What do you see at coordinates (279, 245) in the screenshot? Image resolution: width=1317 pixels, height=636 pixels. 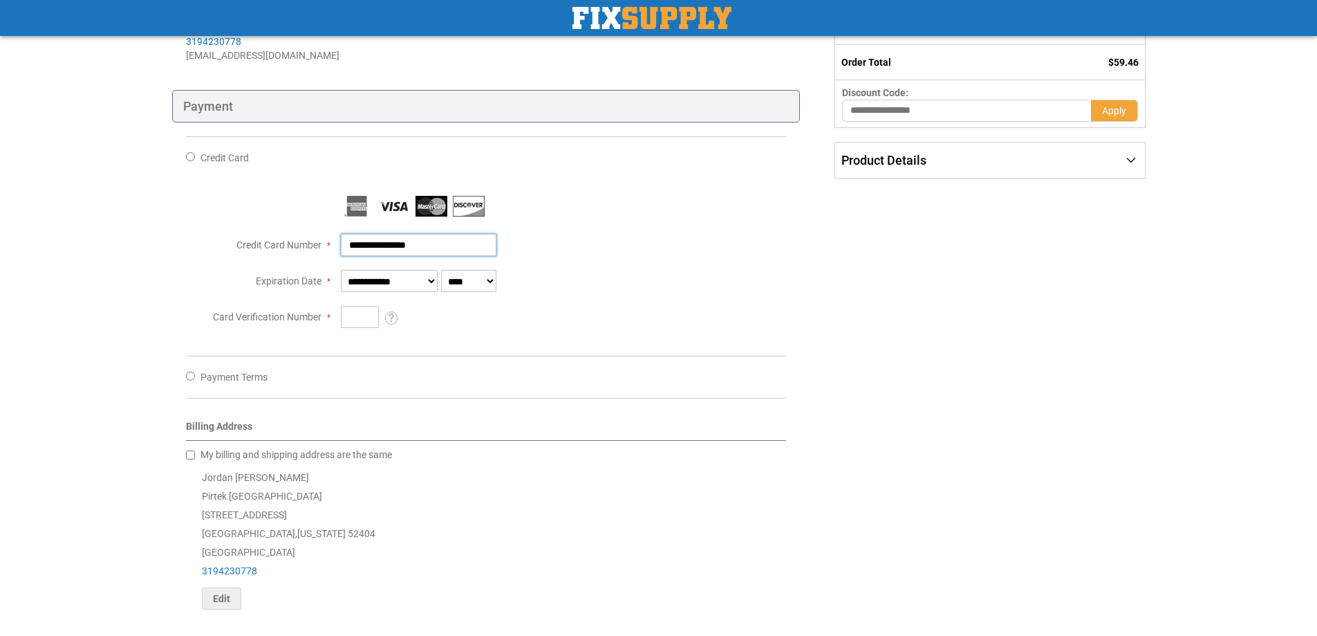 I see `span: Credit Card Number` at bounding box center [279, 245].